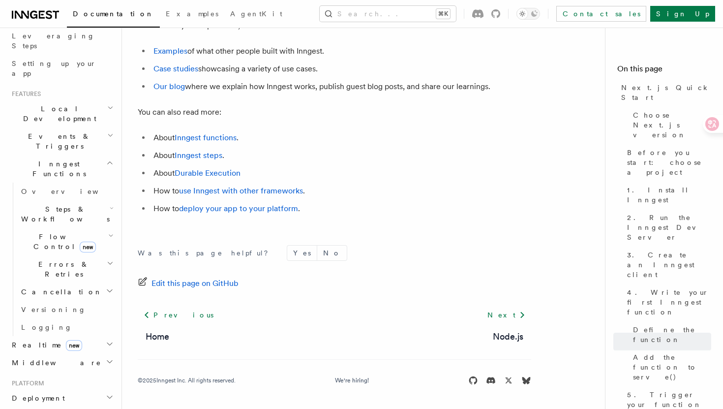 The width and height of the screenshot is (723, 409). What do you see at coordinates (672, 367) in the screenshot?
I see `span: Add the function to serve()` at bounding box center [672, 367].